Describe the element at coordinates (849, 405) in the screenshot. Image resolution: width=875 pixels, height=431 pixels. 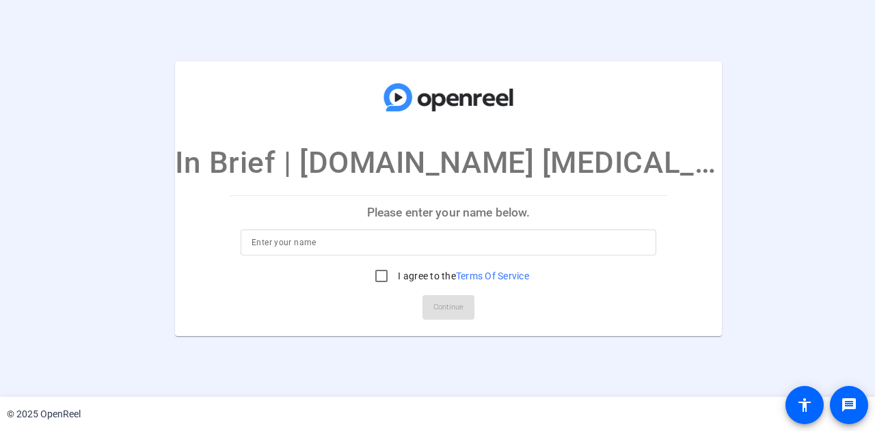
I see `mat-icon: message` at that location.